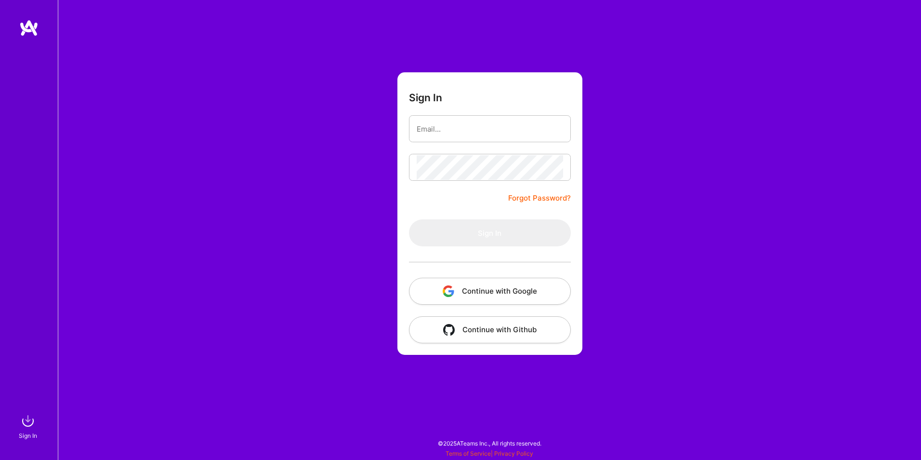  Describe the element at coordinates (490, 129) in the screenshot. I see `input: Email...` at that location.